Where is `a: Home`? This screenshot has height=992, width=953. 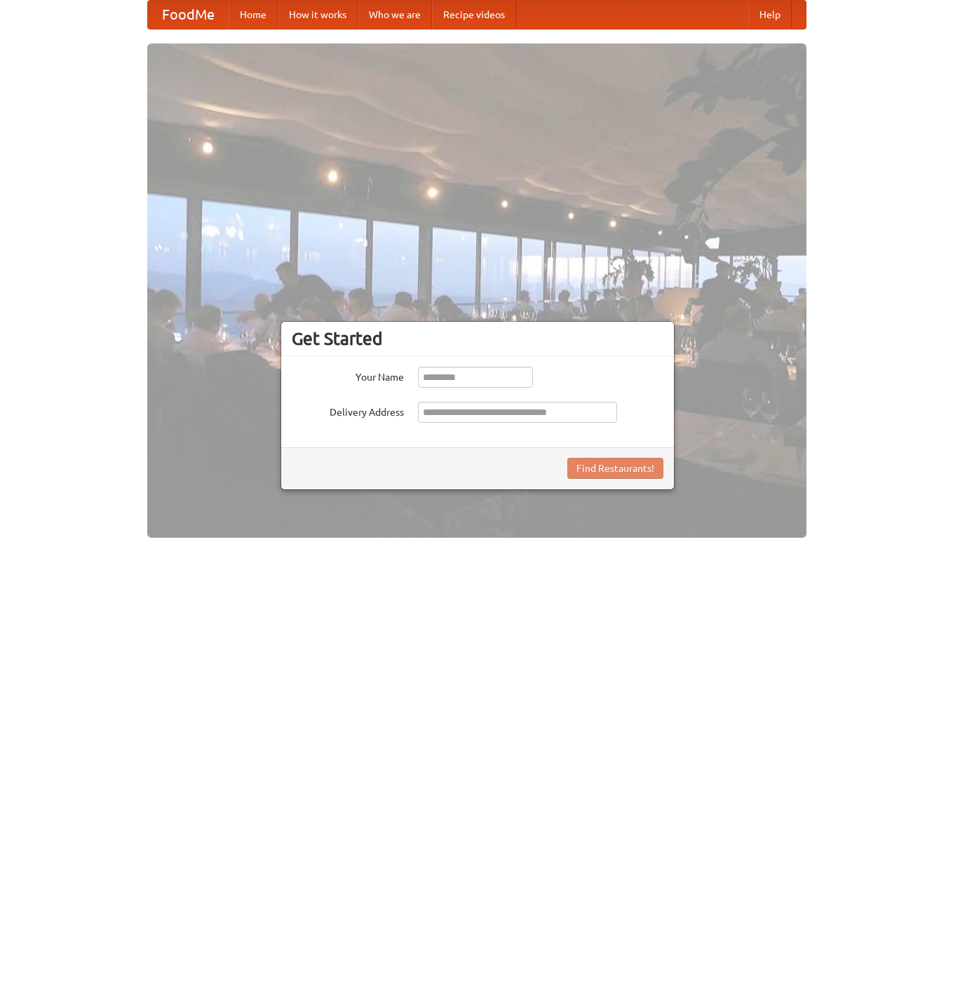
a: Home is located at coordinates (253, 15).